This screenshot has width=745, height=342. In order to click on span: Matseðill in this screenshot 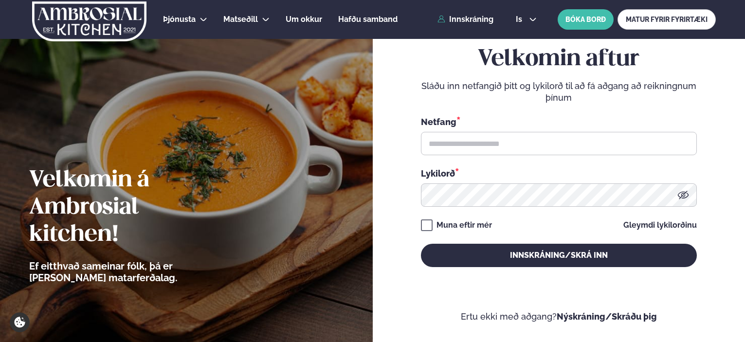, I will do `click(240, 19)`.